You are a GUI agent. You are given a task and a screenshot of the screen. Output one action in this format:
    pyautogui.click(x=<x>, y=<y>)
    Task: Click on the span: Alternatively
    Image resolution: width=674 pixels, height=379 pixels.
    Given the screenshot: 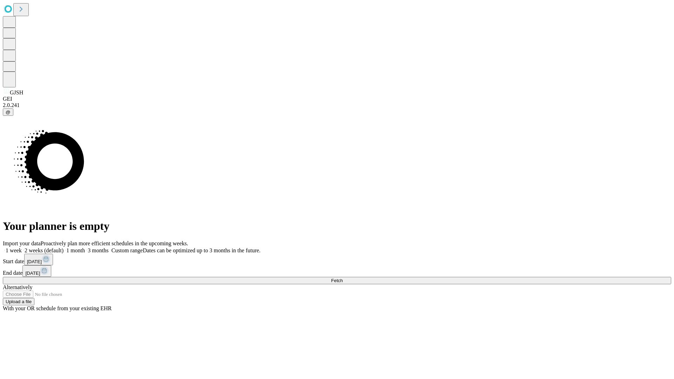 What is the action you would take?
    pyautogui.click(x=18, y=287)
    